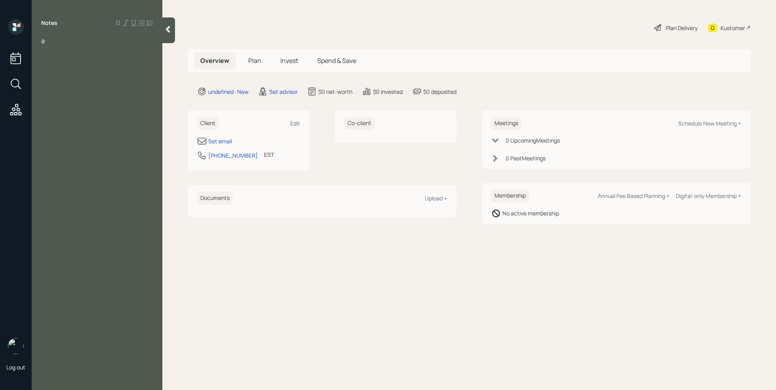 The width and height of the screenshot is (776, 390). Describe the element at coordinates (16, 367) in the screenshot. I see `div: Log out` at that location.